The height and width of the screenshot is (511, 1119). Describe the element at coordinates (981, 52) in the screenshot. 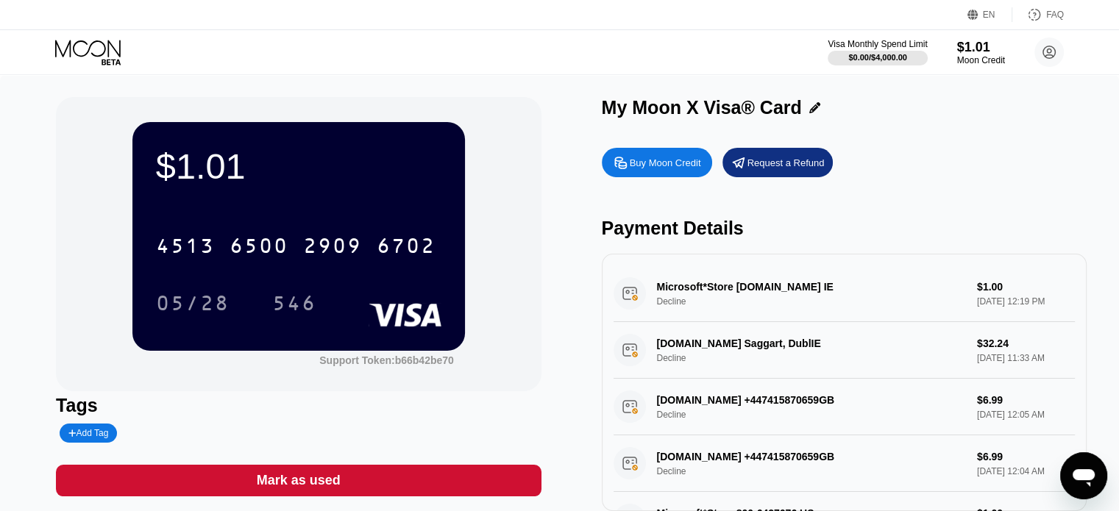

I see `div: $1.01Moon Credit` at that location.